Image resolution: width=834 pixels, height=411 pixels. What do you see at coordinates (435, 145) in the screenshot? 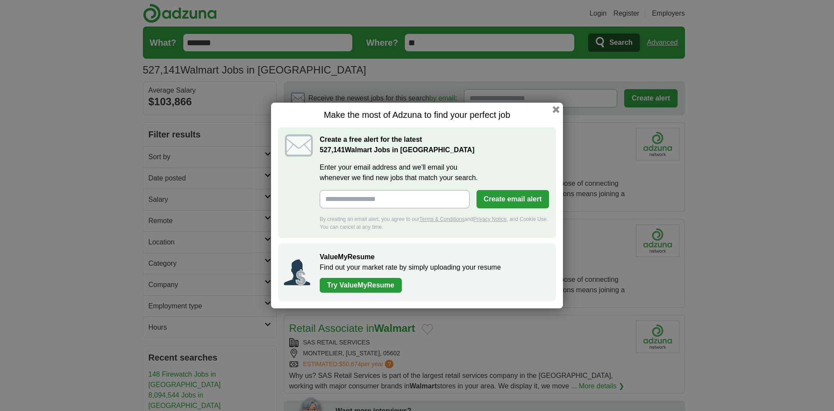
I see `h2: Create a free alert for the latest` at bounding box center [435, 145].